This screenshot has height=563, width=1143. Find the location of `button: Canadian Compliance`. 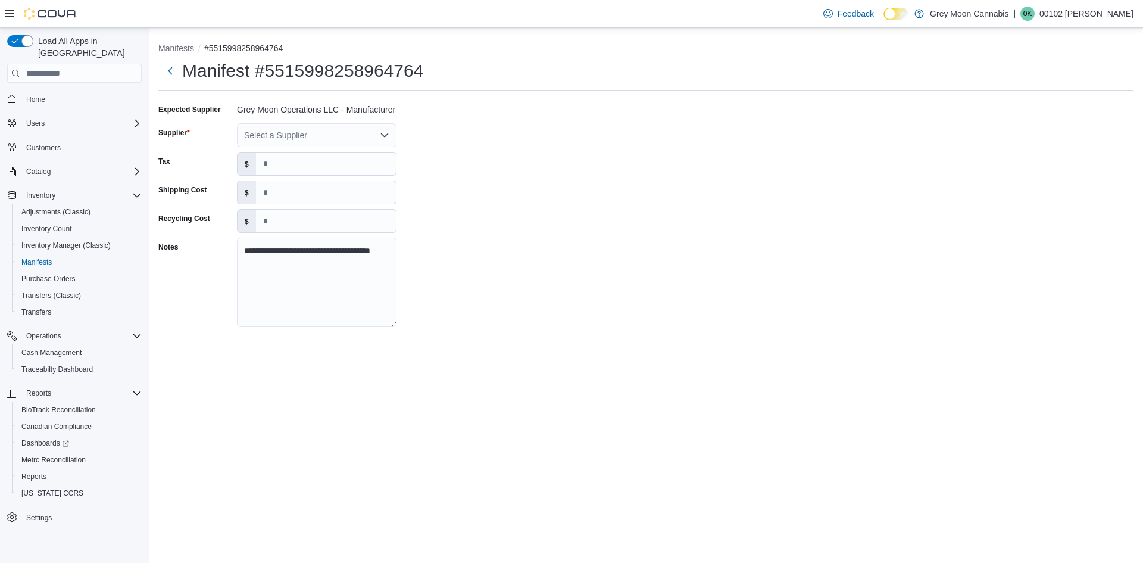

button: Canadian Compliance is located at coordinates (79, 426).